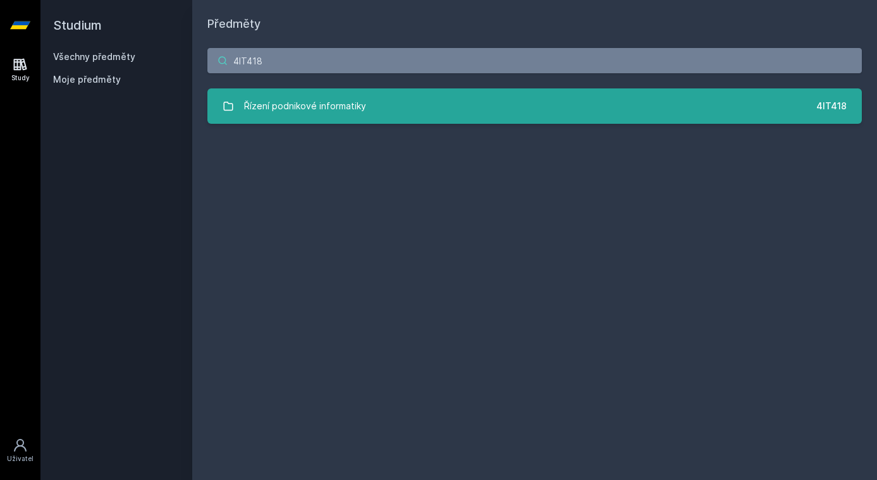 The height and width of the screenshot is (480, 877). I want to click on h1: Předměty, so click(534, 24).